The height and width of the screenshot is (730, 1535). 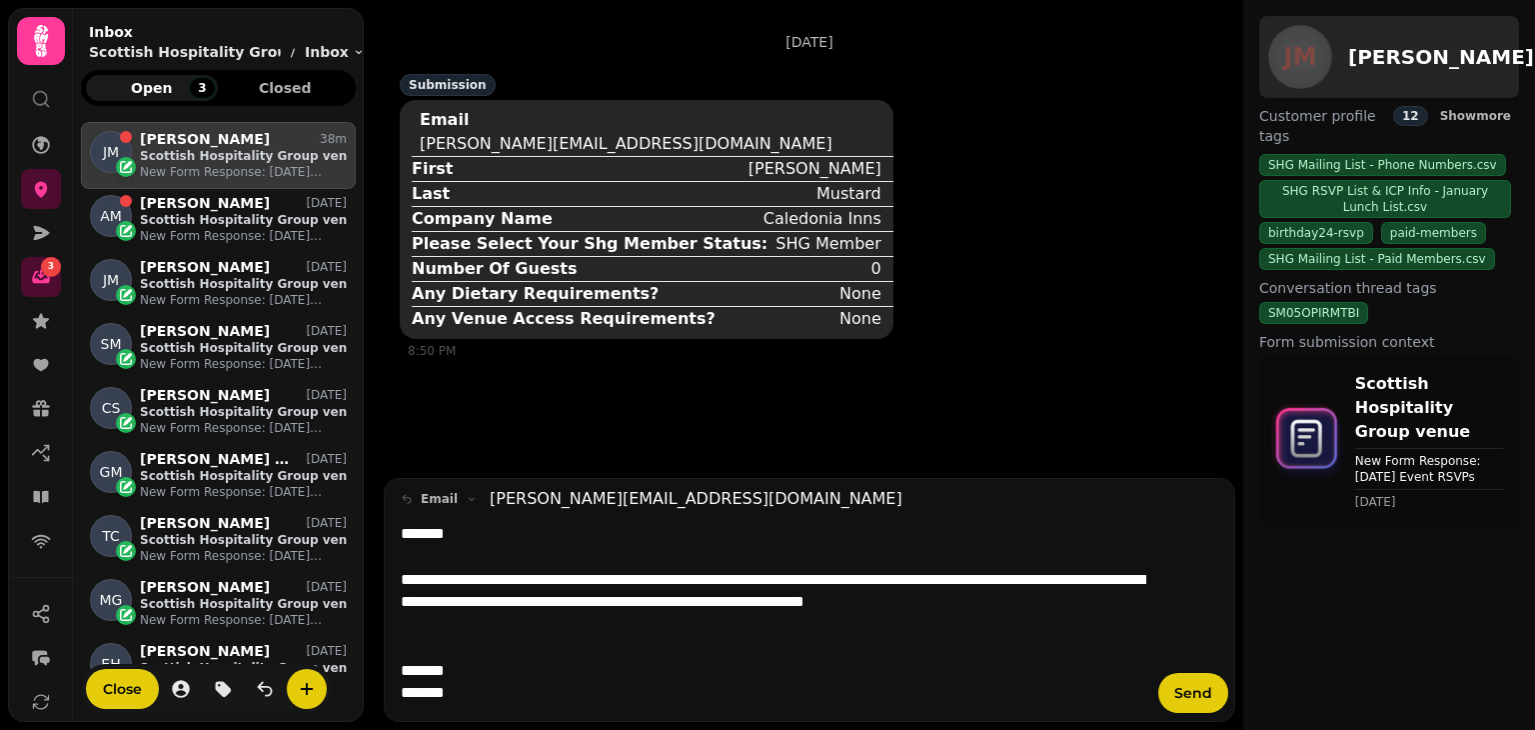 What do you see at coordinates (1382, 165) in the screenshot?
I see `div: SHG Mailing List - Phone Numbers.csv` at bounding box center [1382, 165].